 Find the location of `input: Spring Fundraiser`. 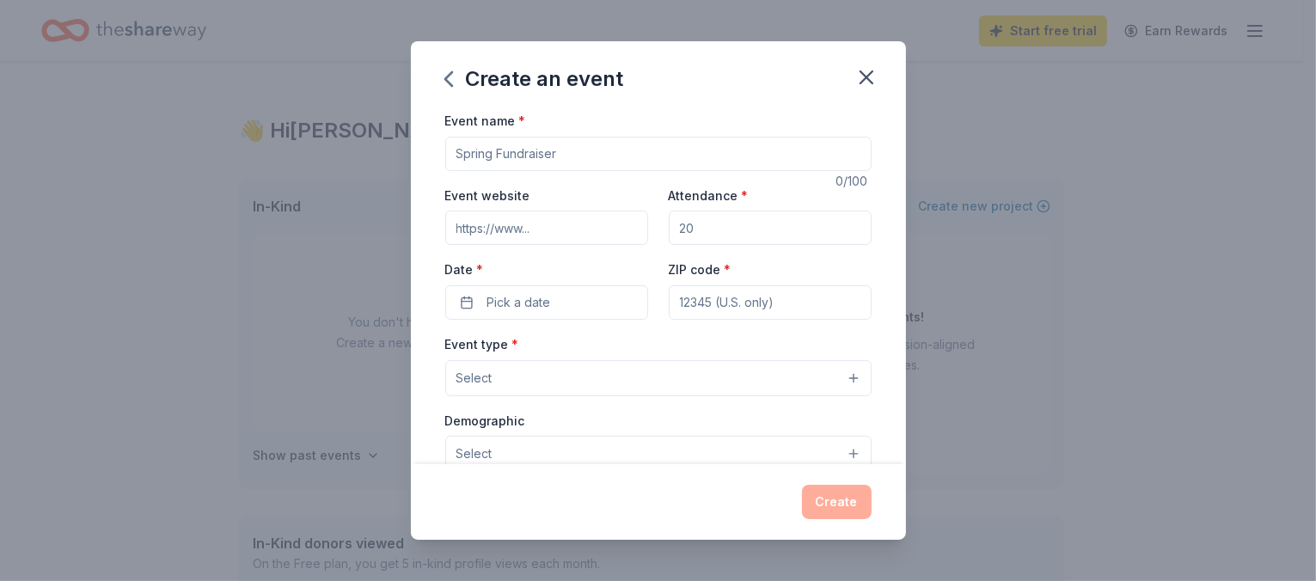

input: Spring Fundraiser is located at coordinates (659, 154).